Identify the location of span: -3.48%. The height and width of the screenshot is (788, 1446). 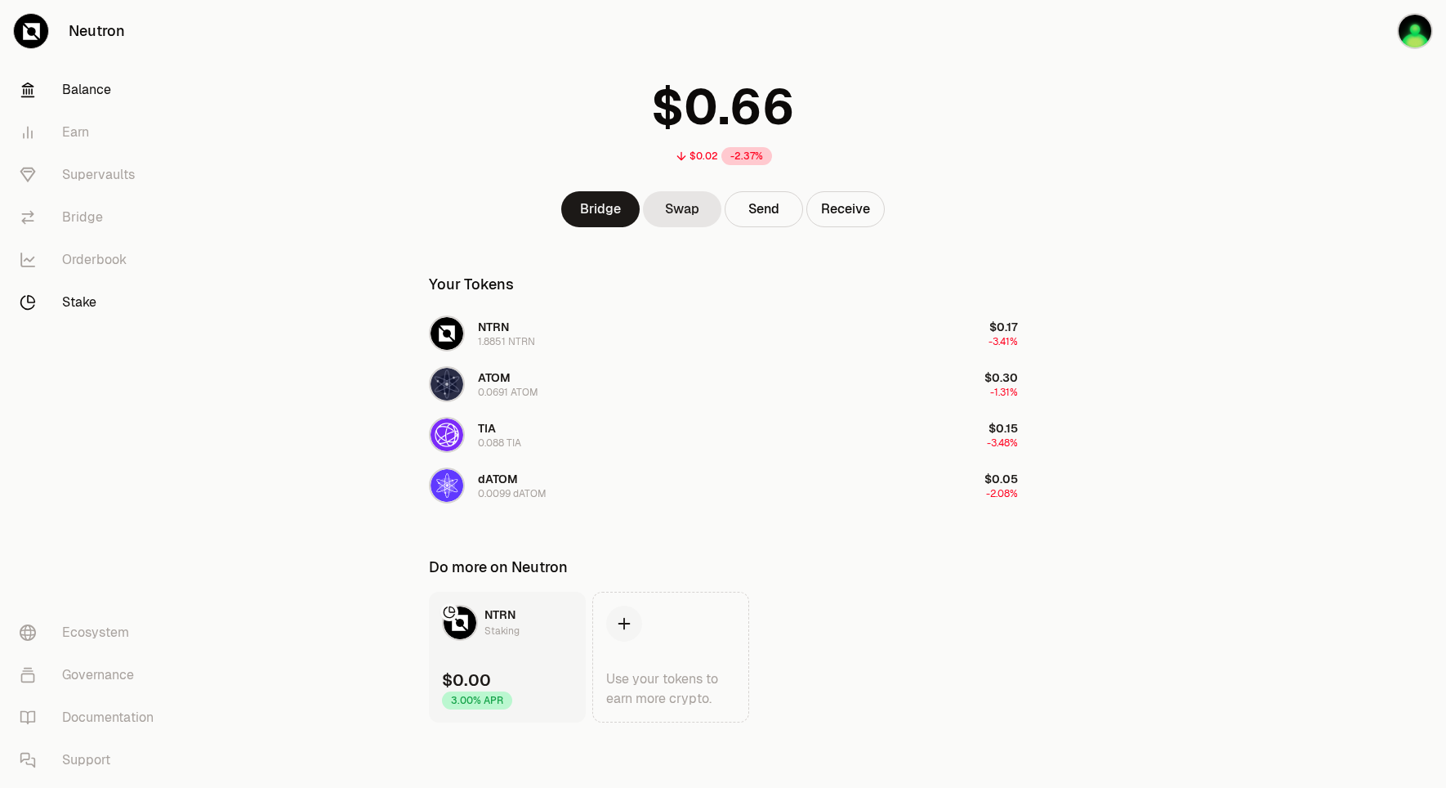
(1003, 443).